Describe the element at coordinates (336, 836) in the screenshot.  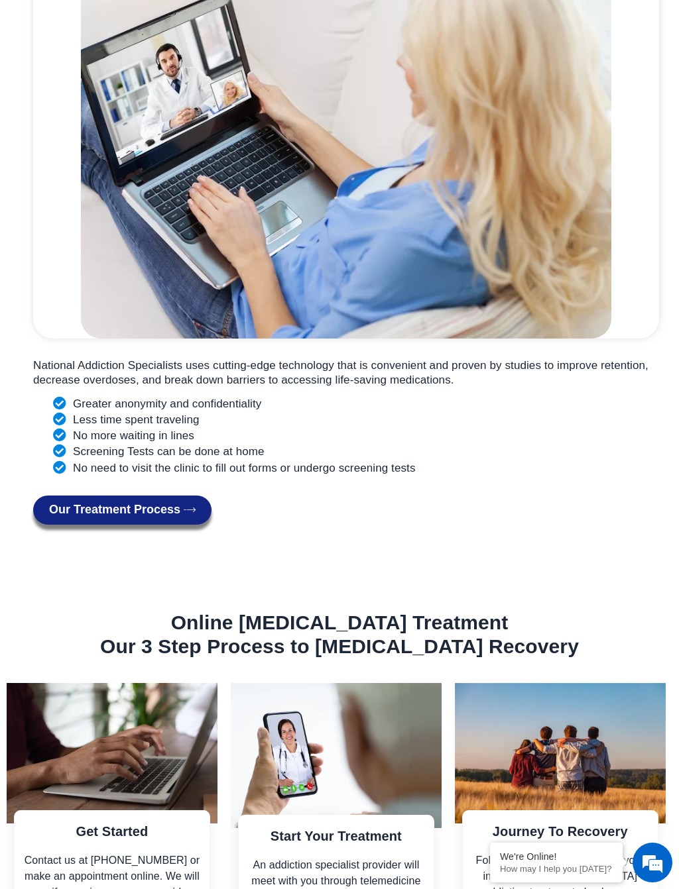
I see `h3: Start Your Treatment` at that location.